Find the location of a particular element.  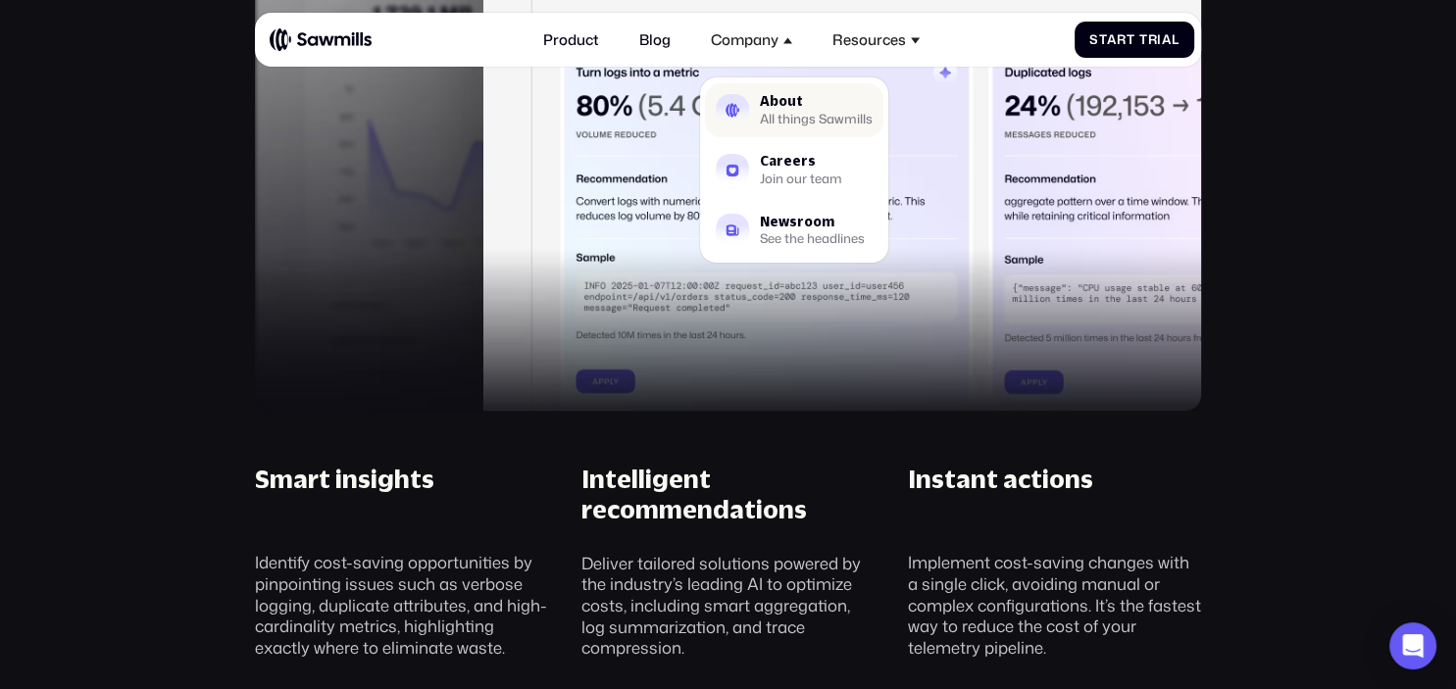

div: Careers is located at coordinates (801, 161).